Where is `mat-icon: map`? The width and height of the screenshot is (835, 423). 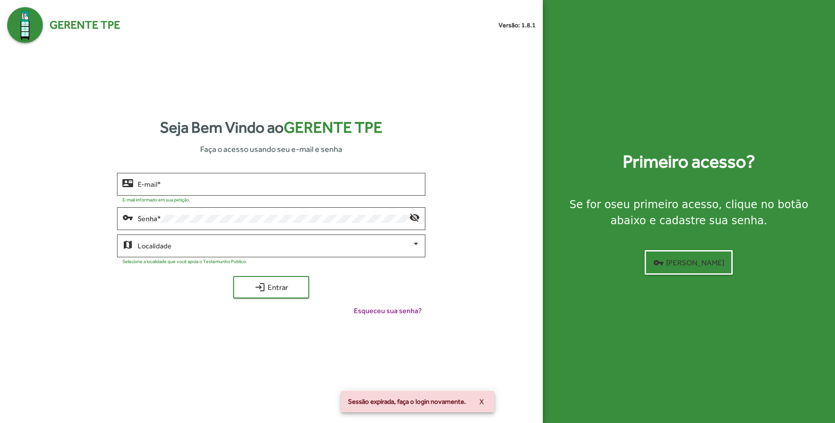 mat-icon: map is located at coordinates (128, 244).